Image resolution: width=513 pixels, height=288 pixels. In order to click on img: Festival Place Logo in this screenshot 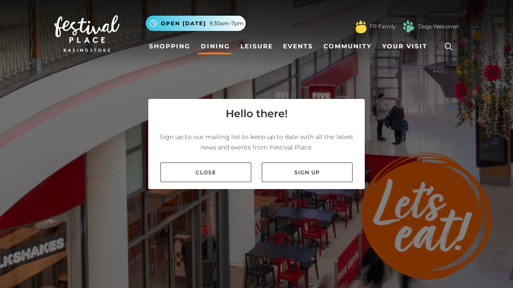, I will do `click(87, 34)`.